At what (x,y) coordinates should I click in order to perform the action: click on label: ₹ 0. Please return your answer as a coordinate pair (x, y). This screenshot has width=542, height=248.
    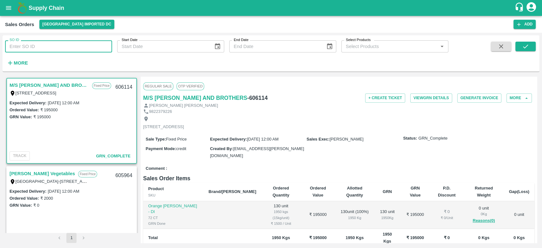
    Looking at the image, I should click on (36, 205).